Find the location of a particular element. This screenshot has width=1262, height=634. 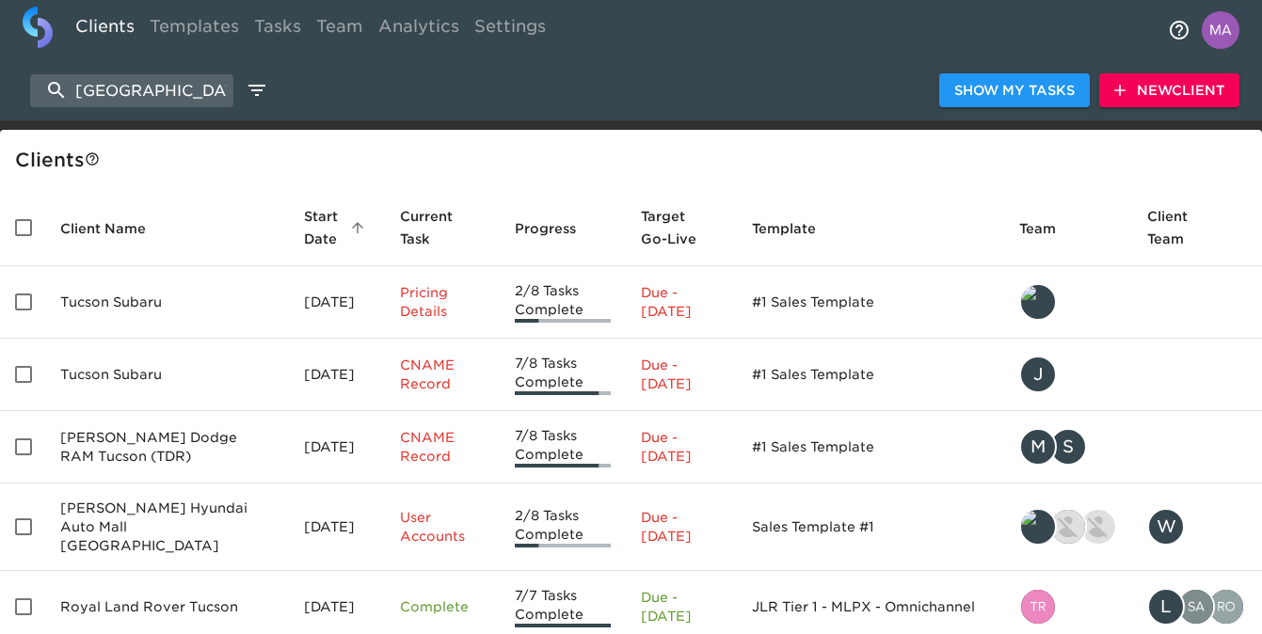

button: NewClient is located at coordinates (1169, 90).